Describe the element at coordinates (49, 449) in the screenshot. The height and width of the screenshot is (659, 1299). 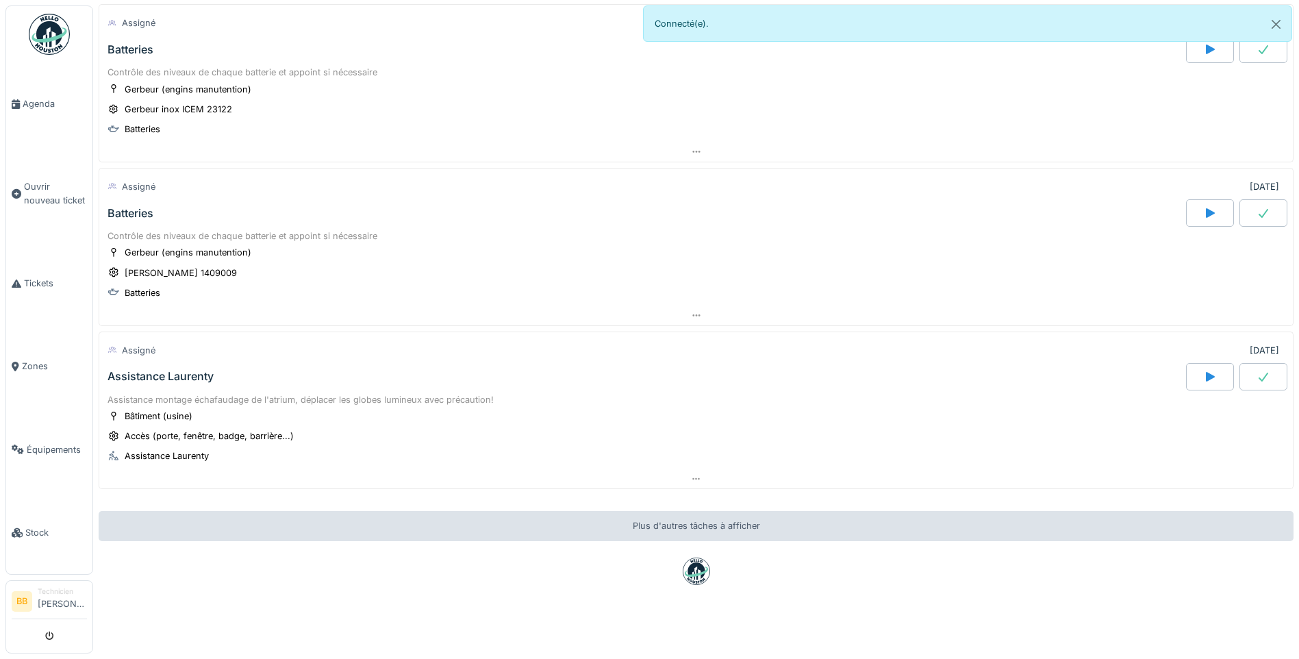
I see `a: Équipements` at that location.